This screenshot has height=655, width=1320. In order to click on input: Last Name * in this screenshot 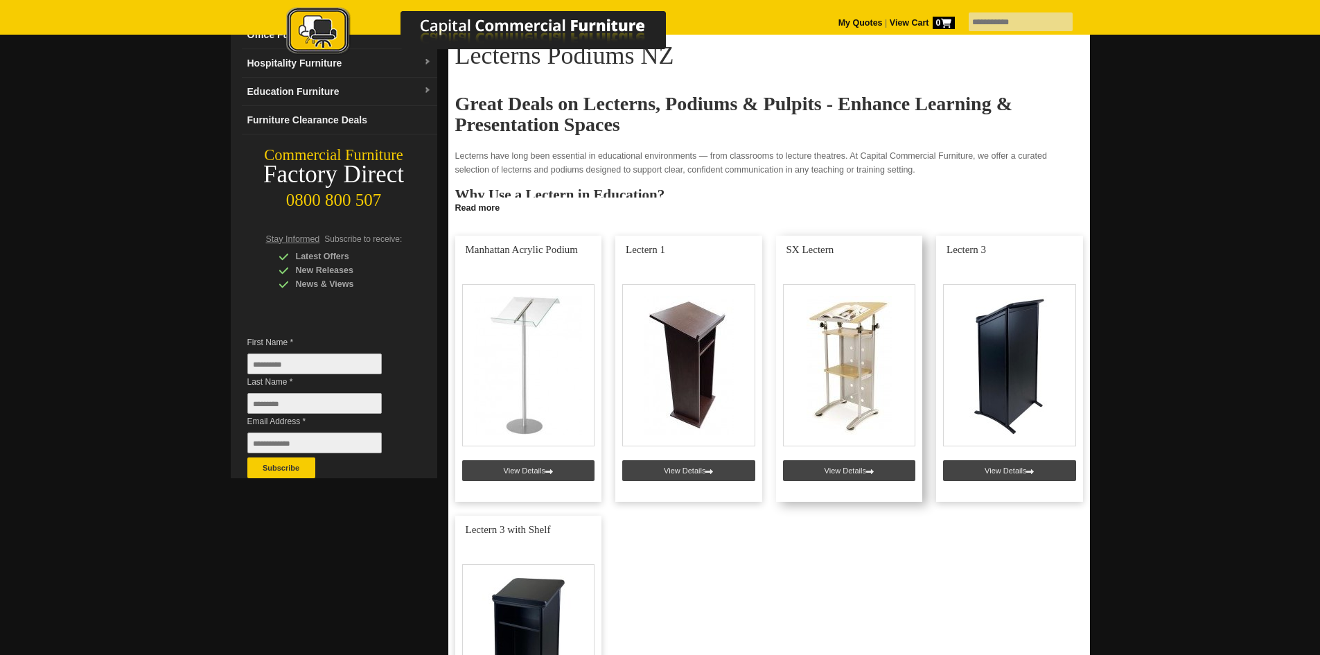, I will do `click(315, 403)`.